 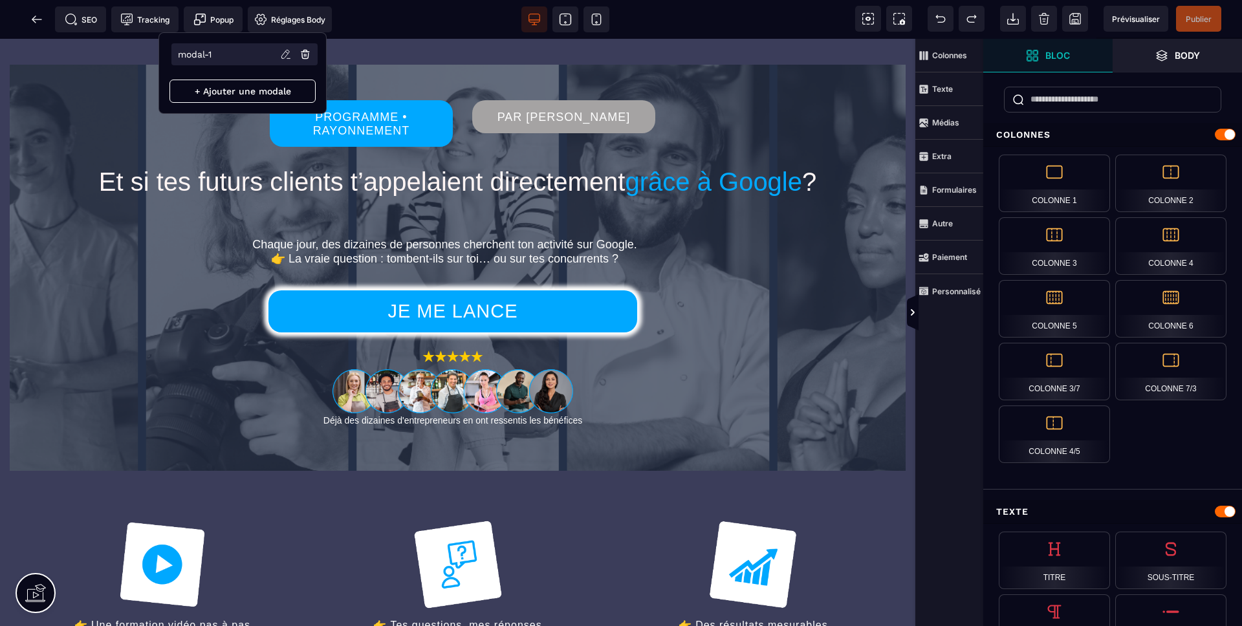 What do you see at coordinates (145, 19) in the screenshot?
I see `span: Code de suivi` at bounding box center [145, 19].